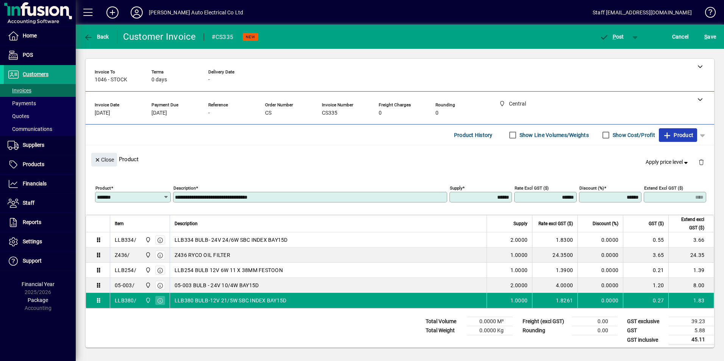 The width and height of the screenshot is (724, 361). What do you see at coordinates (125, 240) in the screenshot?
I see `div: LLB334/` at bounding box center [125, 240].